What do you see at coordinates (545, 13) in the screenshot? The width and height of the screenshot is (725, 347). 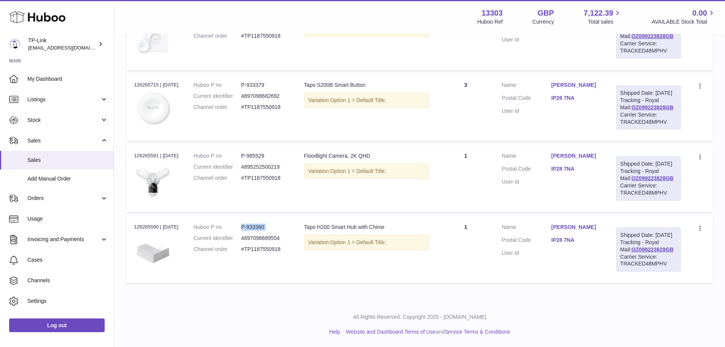 I see `strong: GBP` at bounding box center [545, 13].